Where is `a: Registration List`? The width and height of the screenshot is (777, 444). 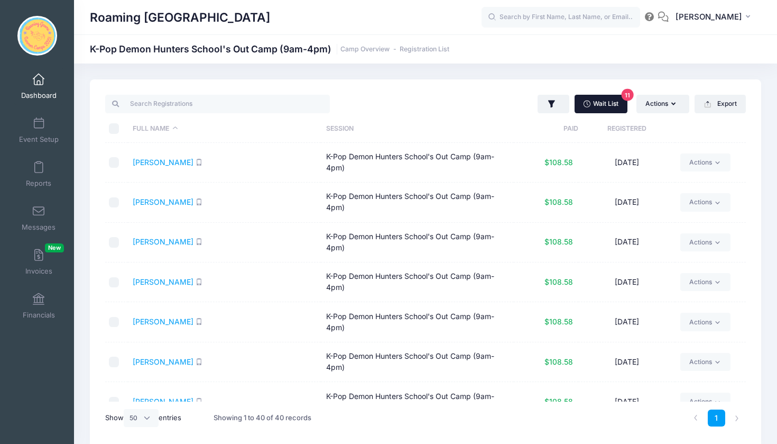
a: Registration List is located at coordinates (425, 49).